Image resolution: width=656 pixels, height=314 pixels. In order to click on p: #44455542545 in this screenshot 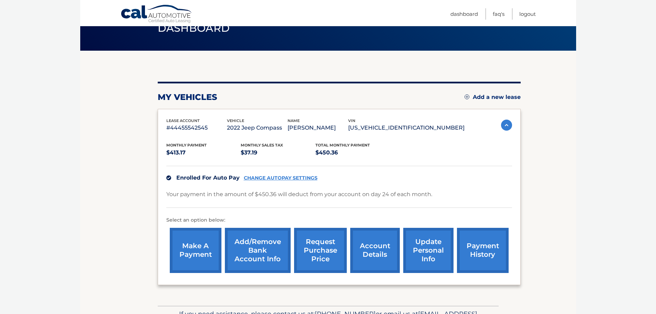, I will do `click(197, 128)`.